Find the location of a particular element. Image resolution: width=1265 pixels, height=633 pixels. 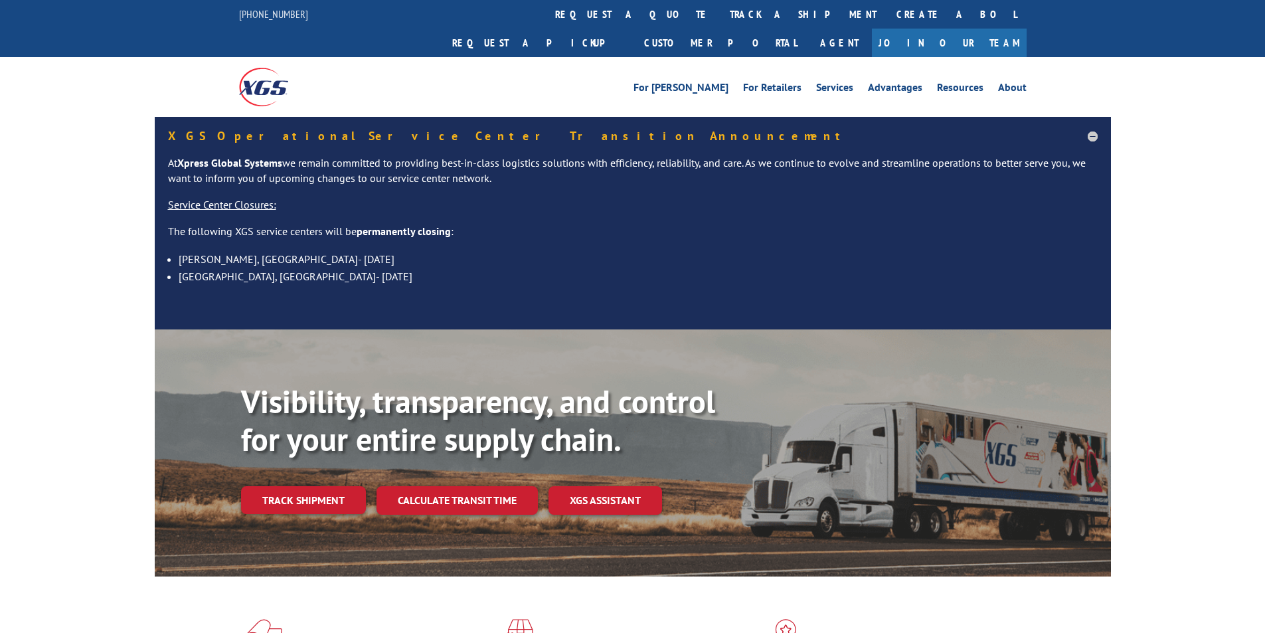

a: For Retailers is located at coordinates (772, 90).